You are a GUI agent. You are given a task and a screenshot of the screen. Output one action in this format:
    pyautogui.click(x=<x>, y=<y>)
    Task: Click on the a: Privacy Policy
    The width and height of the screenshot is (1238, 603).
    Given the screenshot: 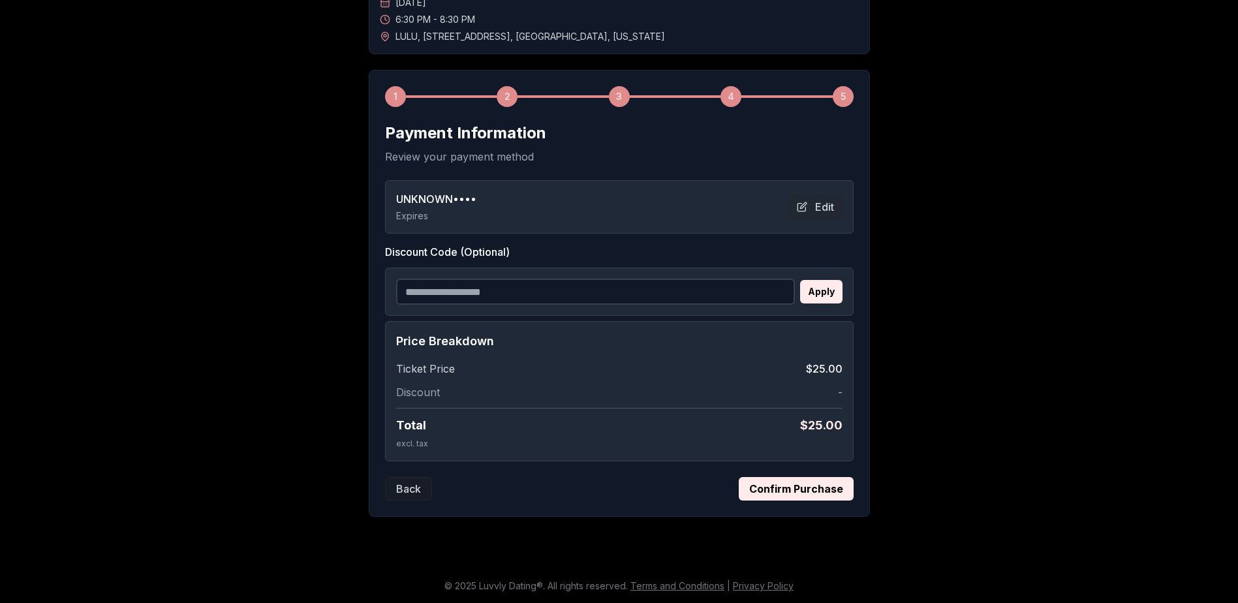 What is the action you would take?
    pyautogui.click(x=763, y=585)
    